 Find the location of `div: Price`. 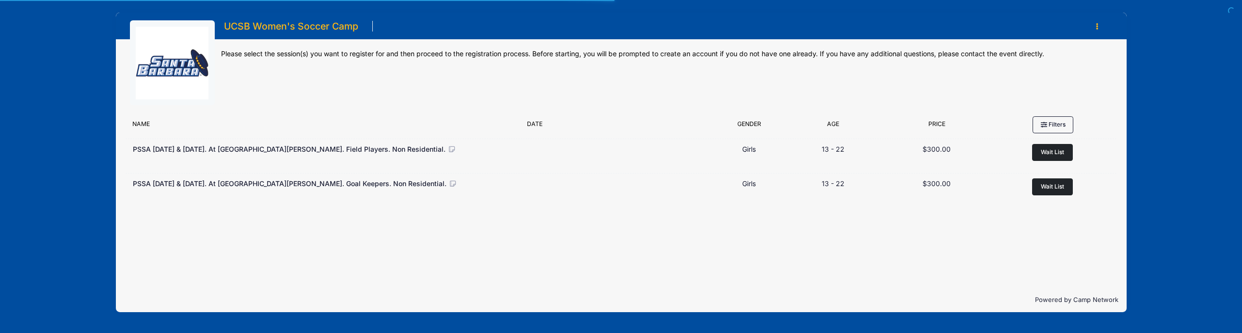

div: Price is located at coordinates (936, 126).